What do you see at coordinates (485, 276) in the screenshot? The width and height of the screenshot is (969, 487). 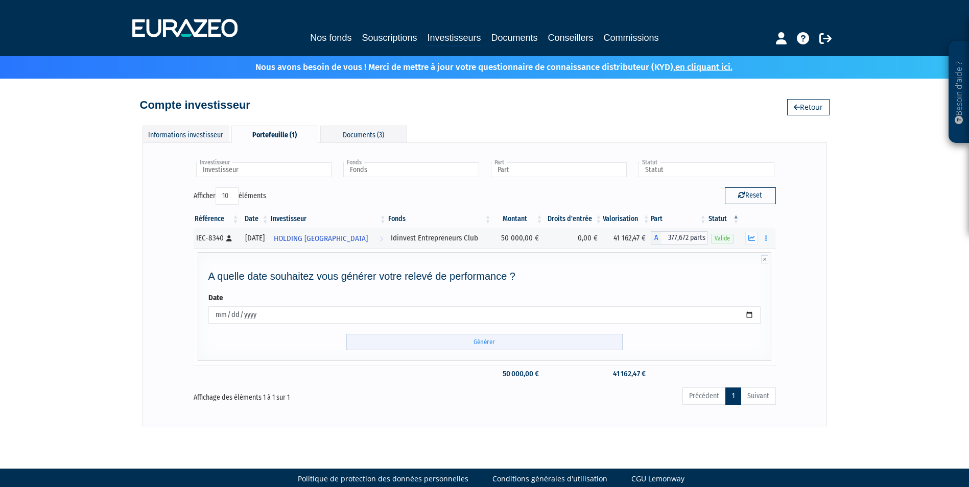 I see `h4: A quelle date souhaitez vous générer votre relevé de performance ?` at bounding box center [485, 276].